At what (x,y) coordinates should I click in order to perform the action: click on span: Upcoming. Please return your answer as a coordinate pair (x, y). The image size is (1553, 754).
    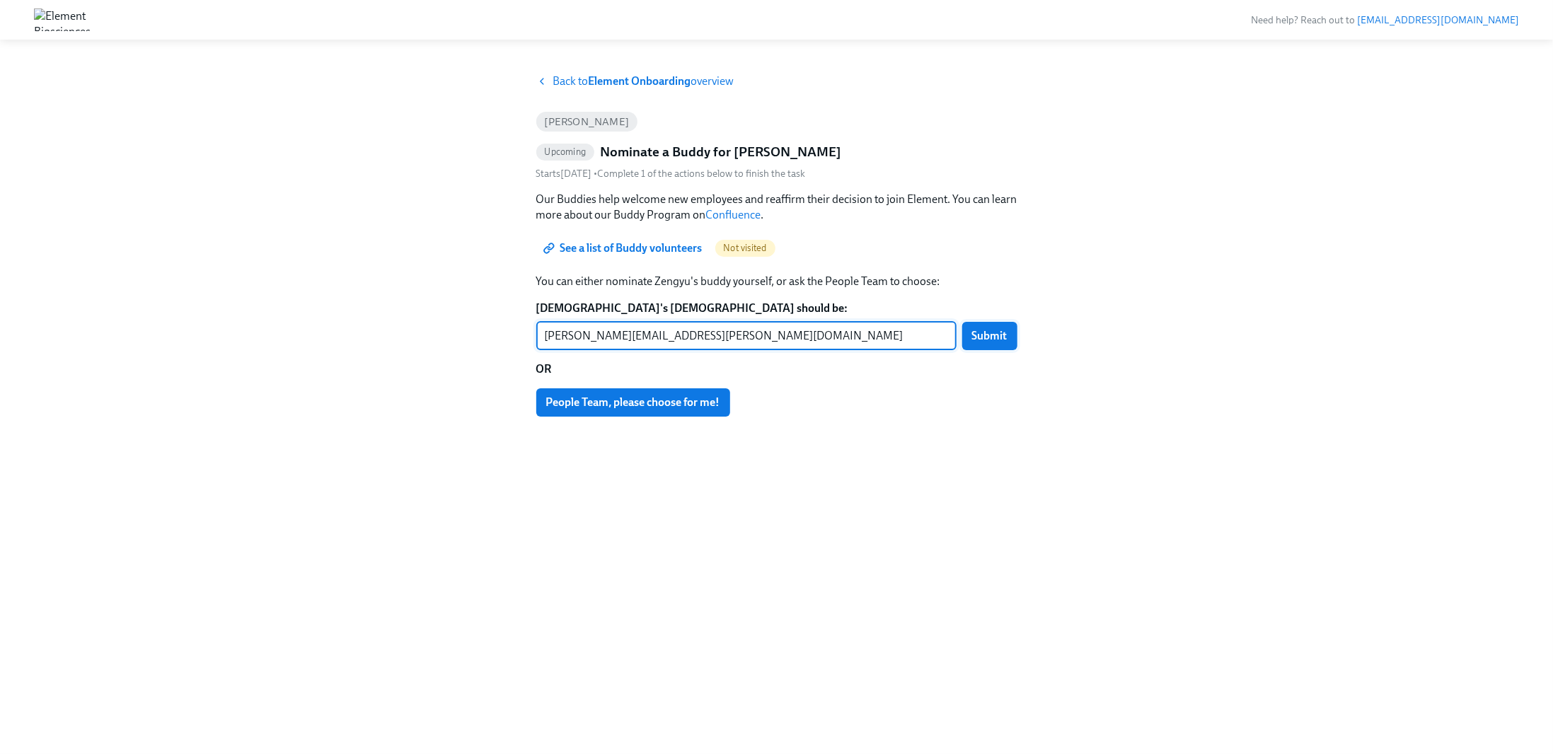
    Looking at the image, I should click on (565, 151).